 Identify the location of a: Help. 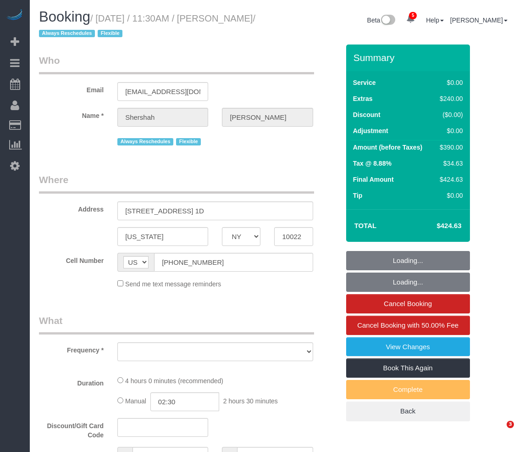
(435, 20).